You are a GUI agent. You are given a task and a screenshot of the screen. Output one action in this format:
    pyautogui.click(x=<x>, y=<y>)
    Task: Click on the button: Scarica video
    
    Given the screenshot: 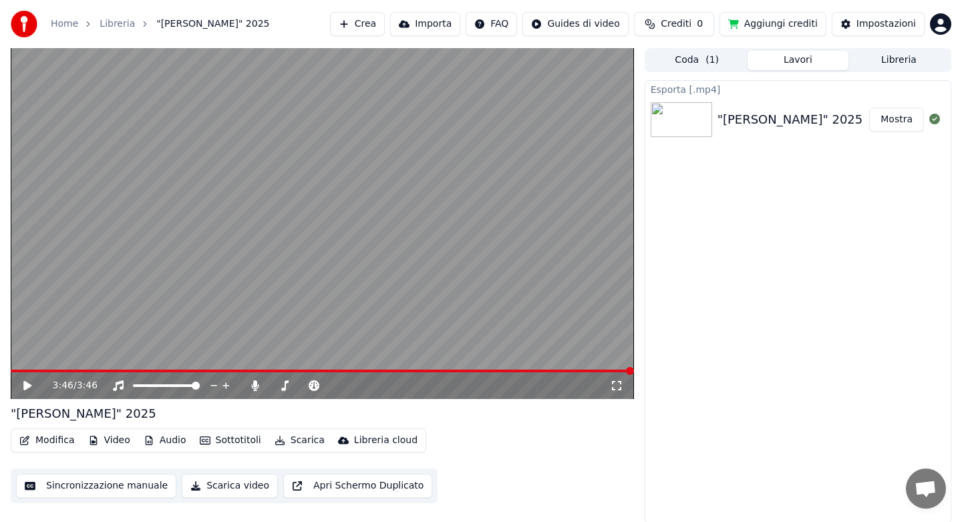 What is the action you would take?
    pyautogui.click(x=230, y=486)
    